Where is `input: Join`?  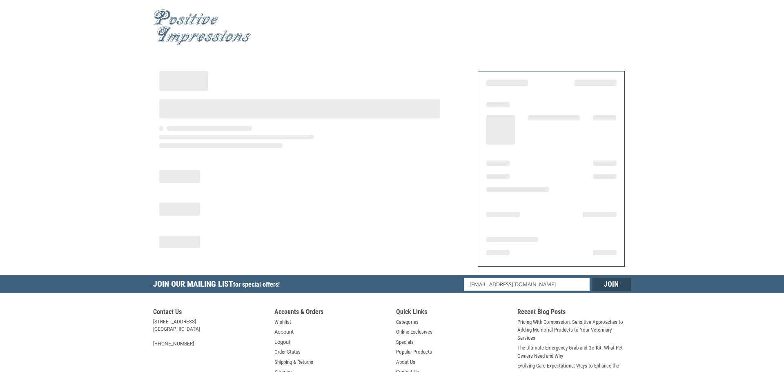 input: Join is located at coordinates (611, 284).